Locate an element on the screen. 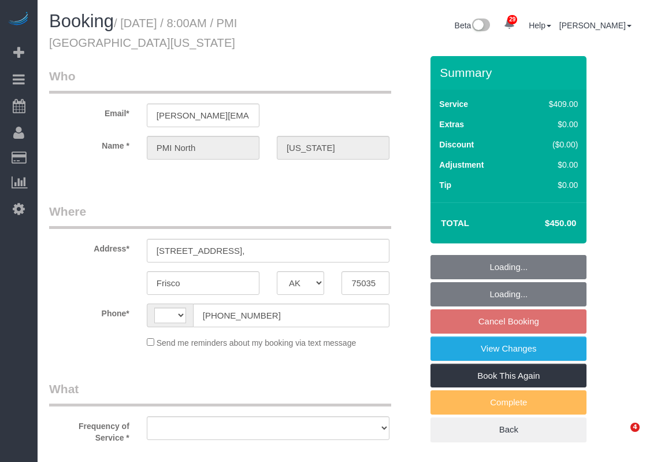 The image size is (646, 462). a: 29 is located at coordinates (509, 24).